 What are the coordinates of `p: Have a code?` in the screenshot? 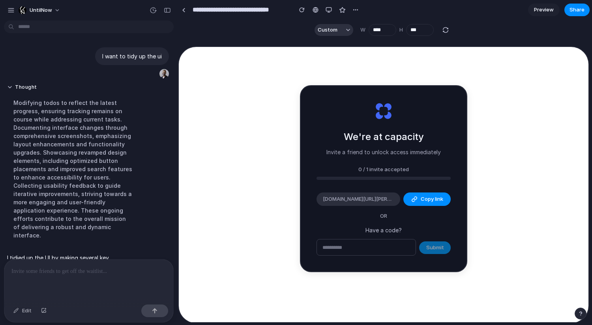 It's located at (384, 230).